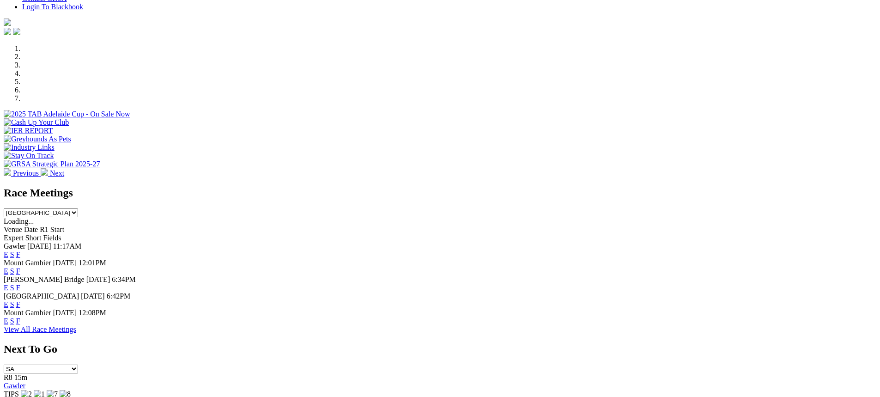  Describe the element at coordinates (440, 349) in the screenshot. I see `h2: Next To Go` at that location.